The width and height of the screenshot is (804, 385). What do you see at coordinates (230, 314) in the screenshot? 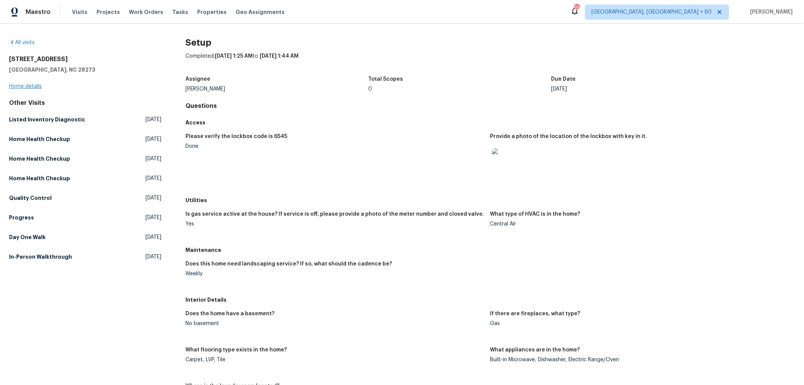
I see `h5: Does the home have a basement?` at bounding box center [230, 314].